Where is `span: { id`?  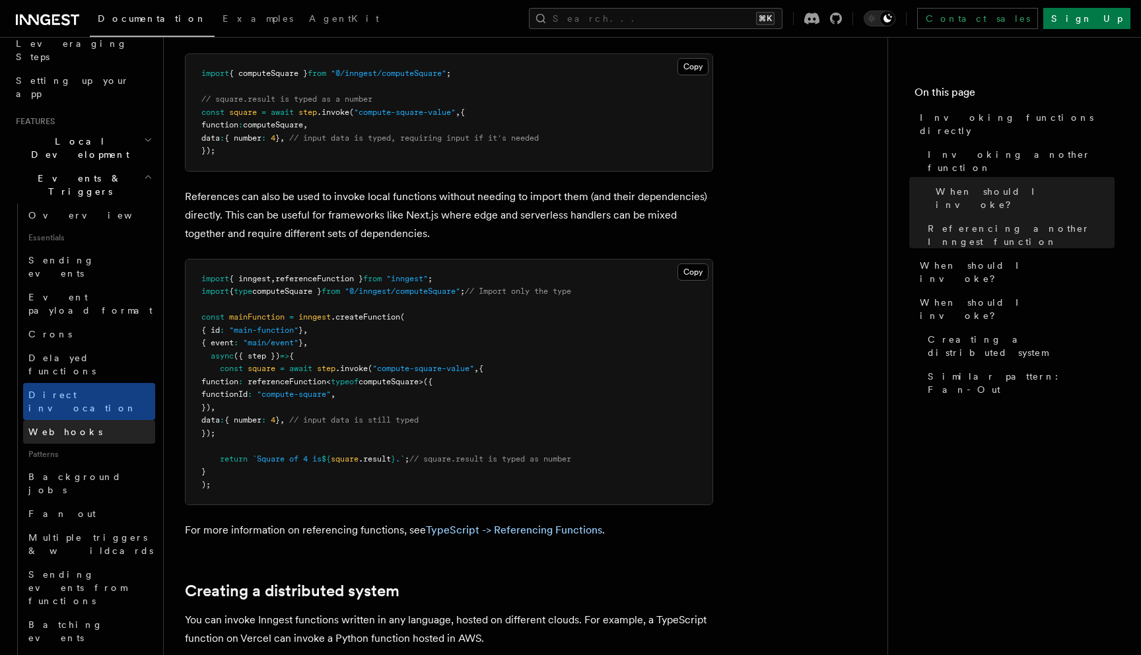 span: { id is located at coordinates (211, 330).